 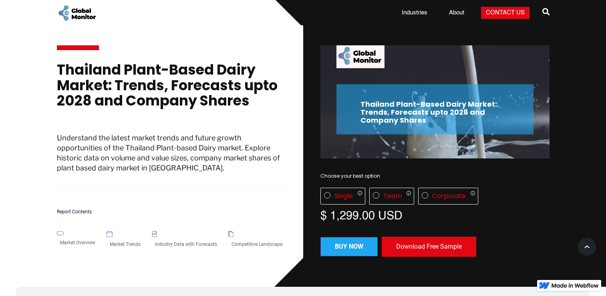 What do you see at coordinates (77, 13) in the screenshot?
I see `a: home` at bounding box center [77, 13].